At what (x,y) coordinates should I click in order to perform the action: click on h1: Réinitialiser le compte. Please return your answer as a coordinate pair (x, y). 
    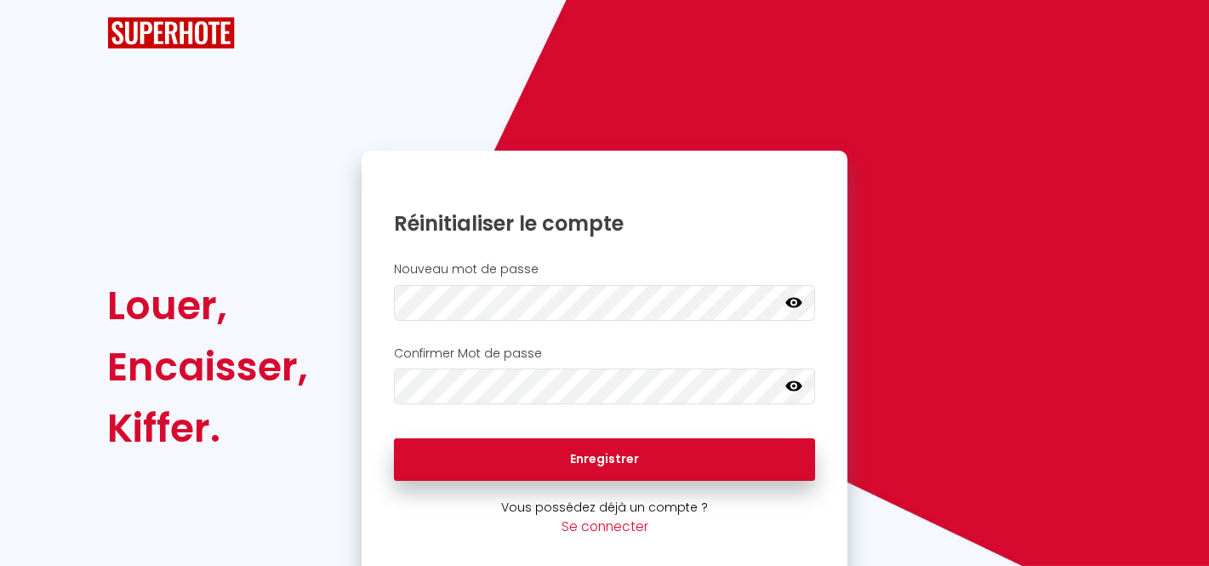
    Looking at the image, I should click on (605, 223).